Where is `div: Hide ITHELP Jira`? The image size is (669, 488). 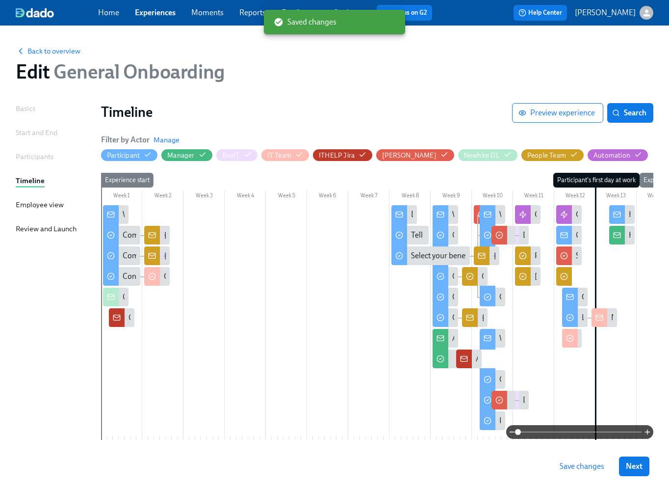
div: Hide ITHELP Jira is located at coordinates (337, 155).